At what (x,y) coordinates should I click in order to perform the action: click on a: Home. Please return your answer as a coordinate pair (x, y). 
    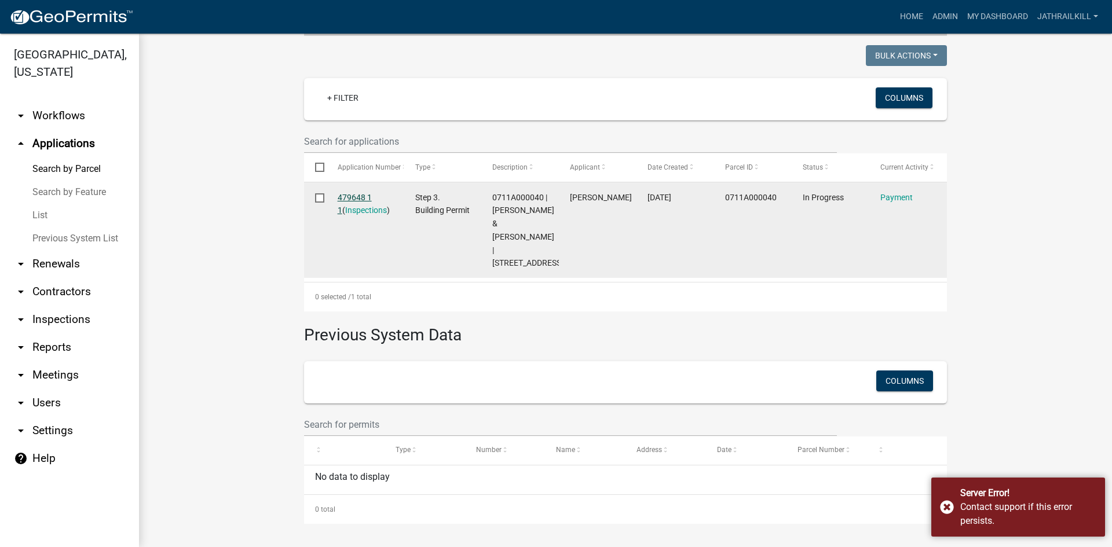
    Looking at the image, I should click on (912, 17).